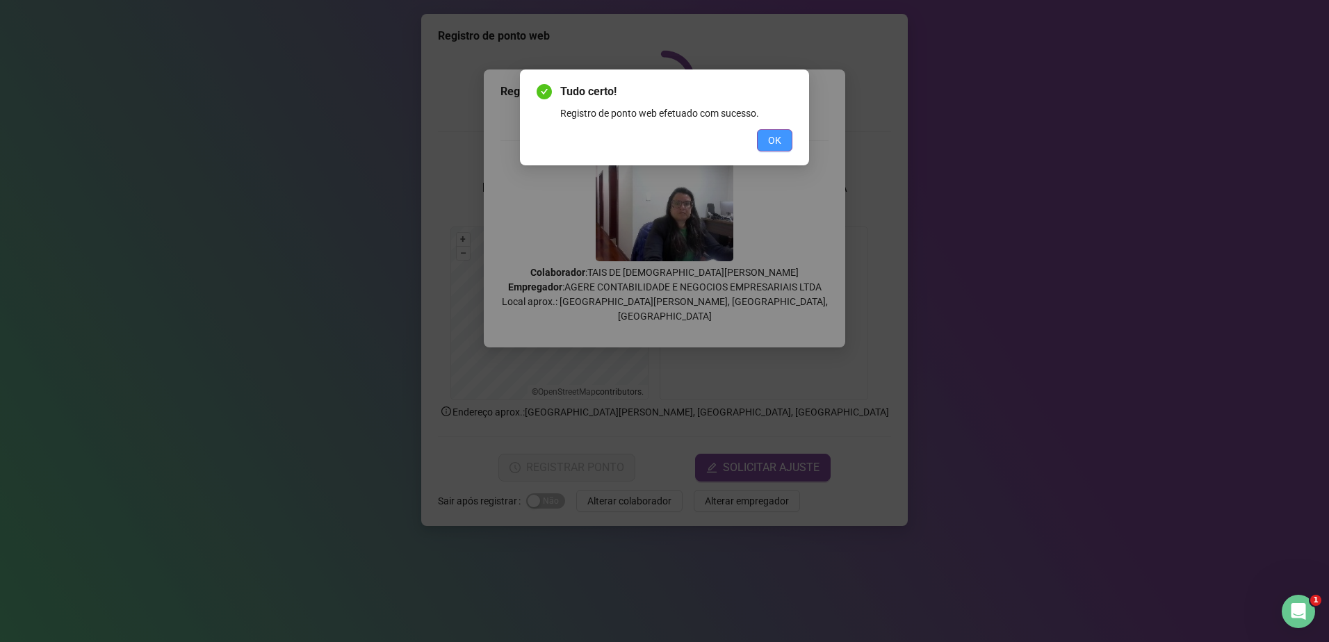  Describe the element at coordinates (676, 113) in the screenshot. I see `div: Registro de ponto web efetuado com sucesso.` at that location.